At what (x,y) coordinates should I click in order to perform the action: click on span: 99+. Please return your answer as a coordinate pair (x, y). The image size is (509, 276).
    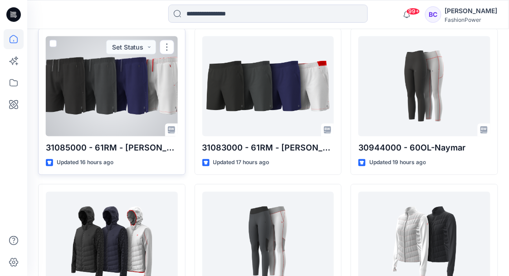
    Looking at the image, I should click on (413, 11).